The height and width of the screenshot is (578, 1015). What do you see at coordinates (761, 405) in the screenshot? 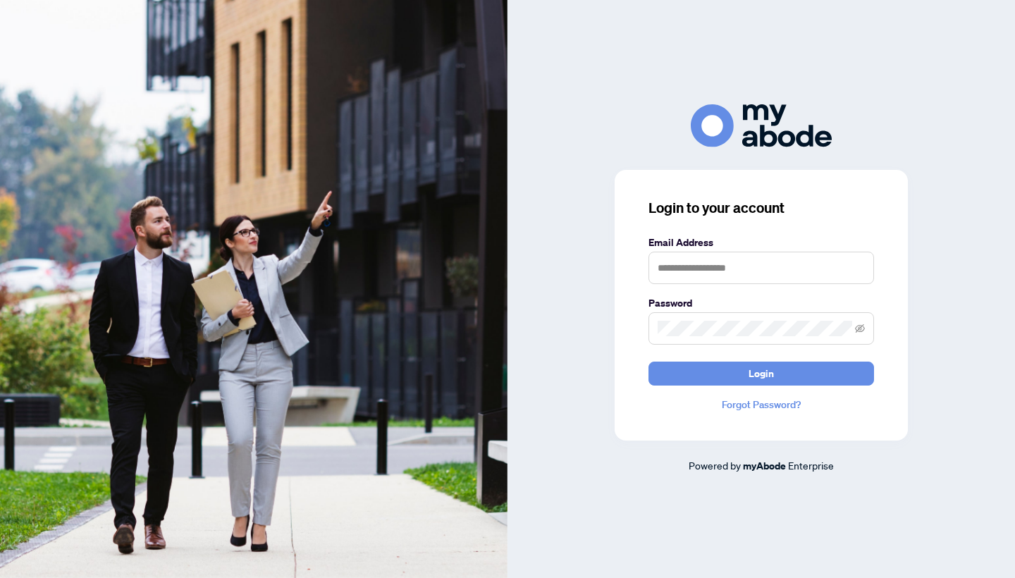
I see `a: Forgot Password?` at bounding box center [761, 405].